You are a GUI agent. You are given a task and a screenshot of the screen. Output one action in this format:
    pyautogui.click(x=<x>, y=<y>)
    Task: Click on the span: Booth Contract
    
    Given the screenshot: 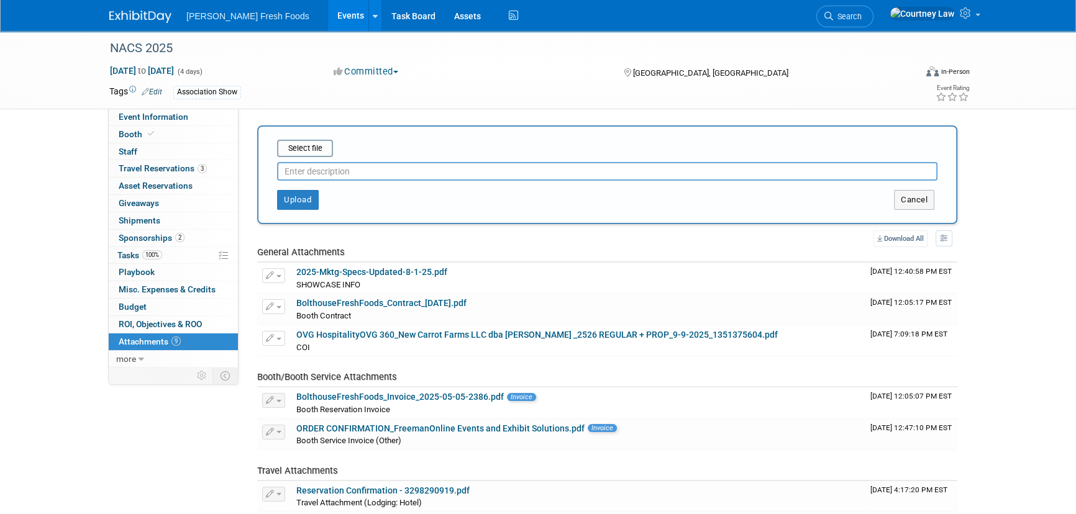 What is the action you would take?
    pyautogui.click(x=324, y=316)
    